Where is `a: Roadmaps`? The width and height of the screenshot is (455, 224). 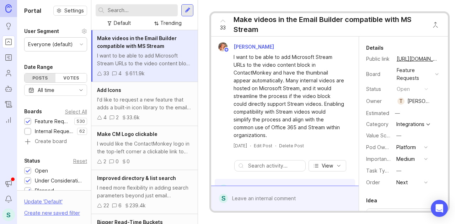 a: Roadmaps is located at coordinates (9, 58).